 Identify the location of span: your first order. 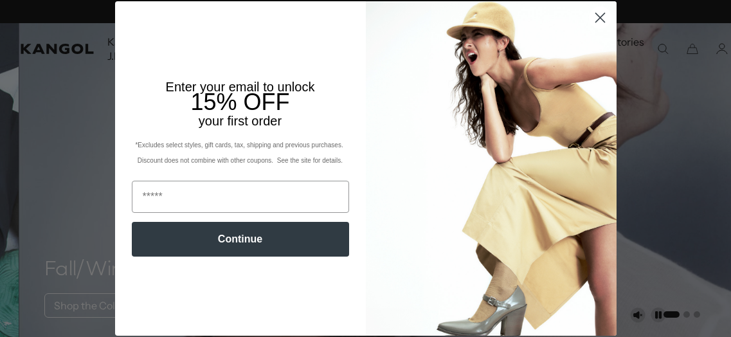
(240, 121).